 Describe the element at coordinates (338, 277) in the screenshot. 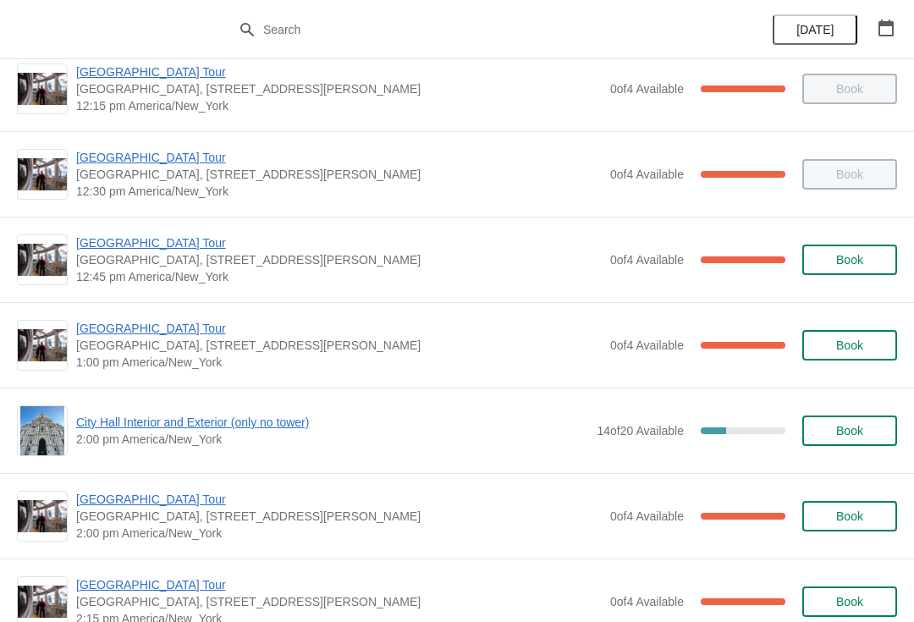

I see `span: 12:45 pm America/New_York` at that location.